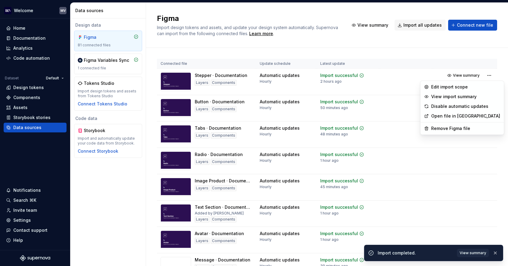 This screenshot has height=266, width=508. I want to click on span: View summary, so click(473, 253).